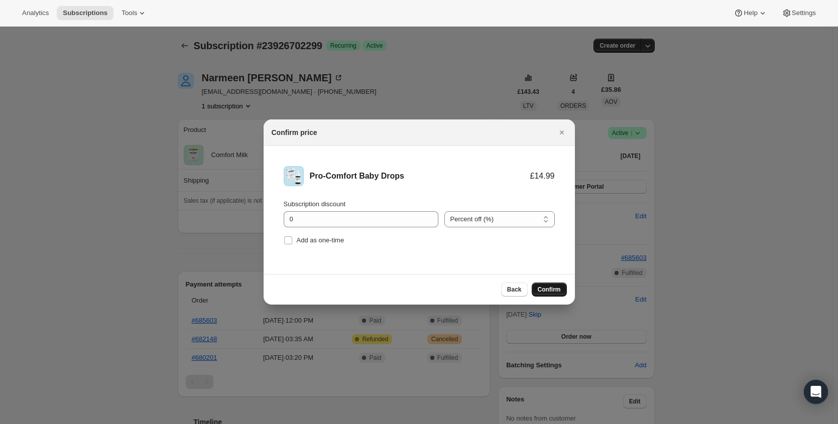  Describe the element at coordinates (129, 13) in the screenshot. I see `span: Tools` at that location.